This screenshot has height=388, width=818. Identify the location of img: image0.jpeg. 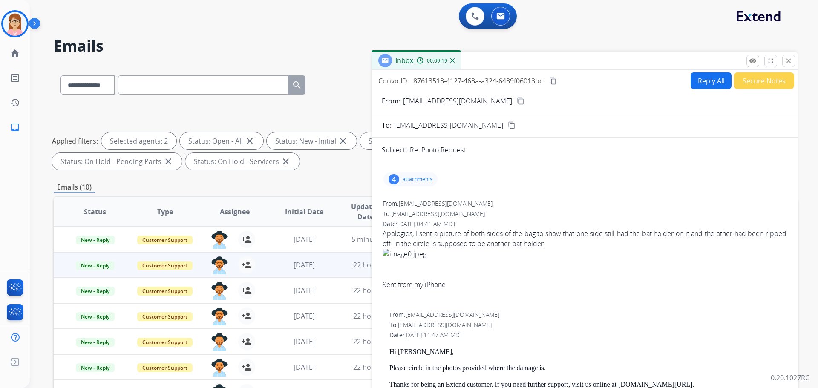
(585, 254).